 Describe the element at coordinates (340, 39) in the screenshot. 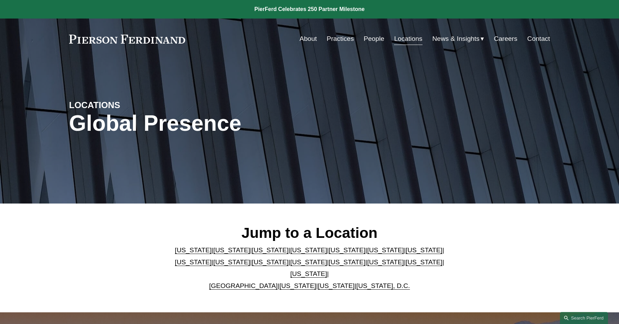

I see `a: Practices` at that location.